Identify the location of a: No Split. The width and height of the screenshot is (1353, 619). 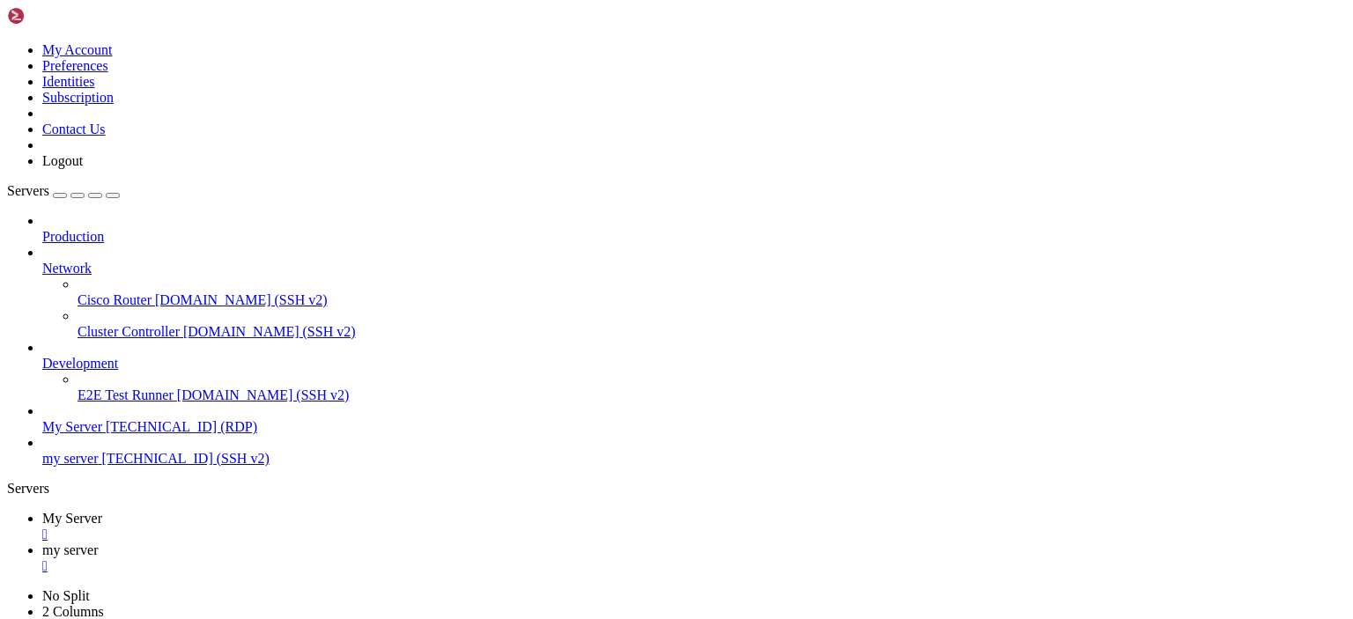
(66, 596).